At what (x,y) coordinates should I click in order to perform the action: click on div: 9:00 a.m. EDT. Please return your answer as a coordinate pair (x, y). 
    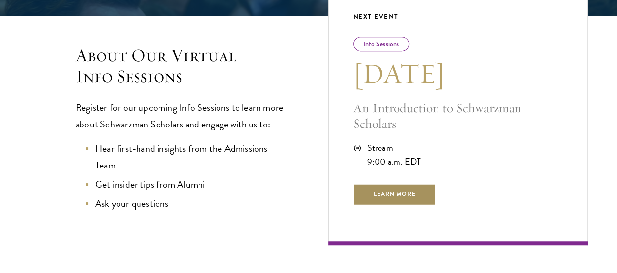
    Looking at the image, I should click on (394, 161).